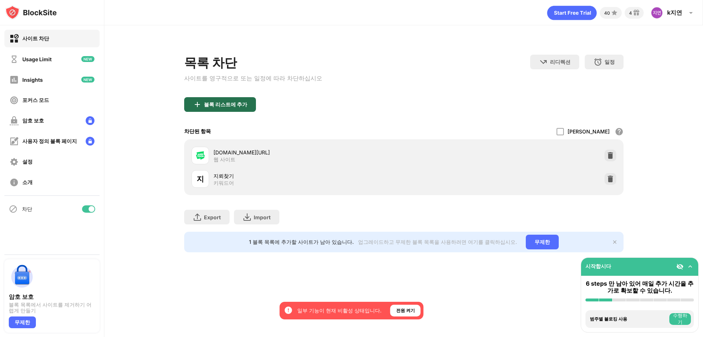  What do you see at coordinates (33, 79) in the screenshot?
I see `div: Insights` at bounding box center [33, 79].